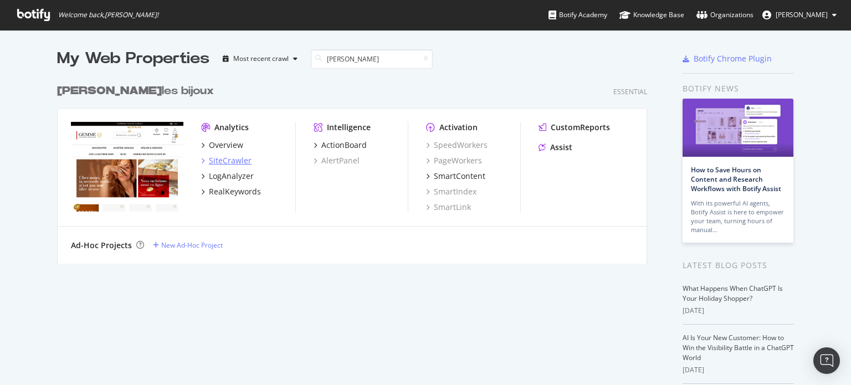  What do you see at coordinates (738, 89) in the screenshot?
I see `div: Botify news` at bounding box center [738, 89].